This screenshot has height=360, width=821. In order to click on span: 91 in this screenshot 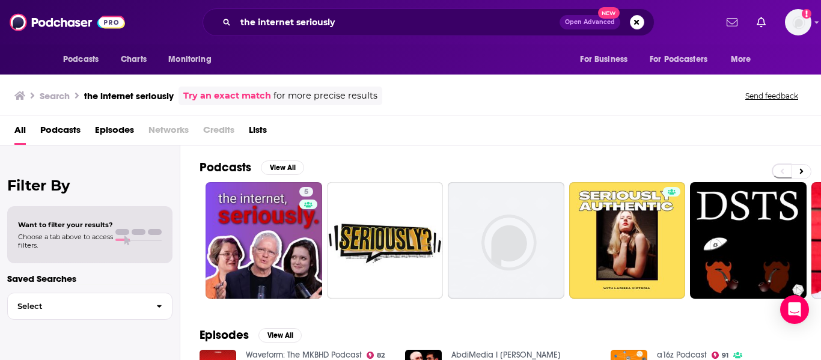, I will do `click(725, 355)`.